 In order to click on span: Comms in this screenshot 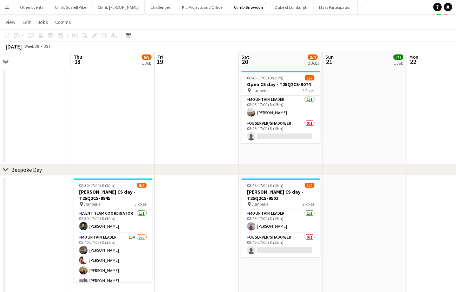, I will do `click(63, 22)`.